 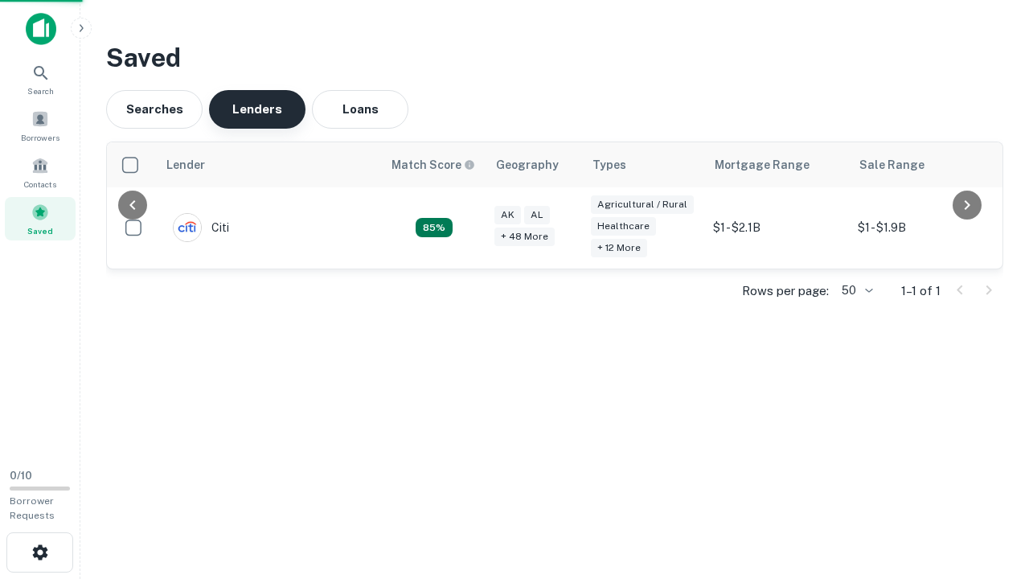 What do you see at coordinates (432, 165) in the screenshot?
I see `h6: Match Score` at bounding box center [432, 165].